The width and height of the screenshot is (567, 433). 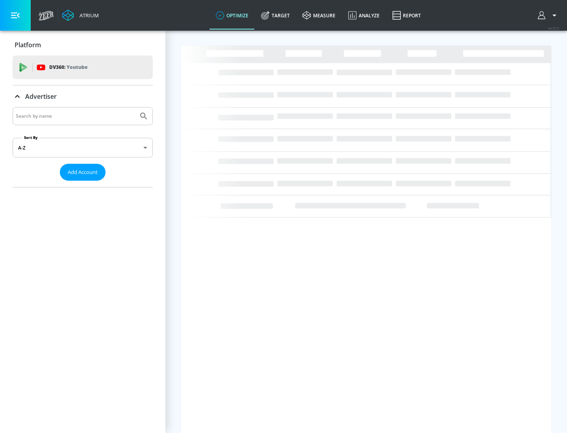 I want to click on p: Advertiser, so click(x=41, y=96).